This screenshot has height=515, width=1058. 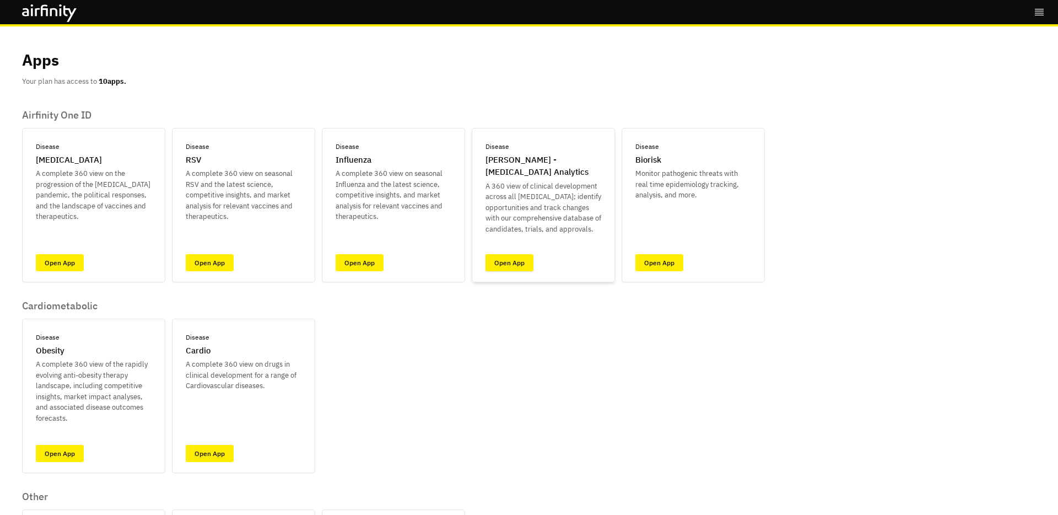 I want to click on p: Airfinity One ID, so click(x=393, y=115).